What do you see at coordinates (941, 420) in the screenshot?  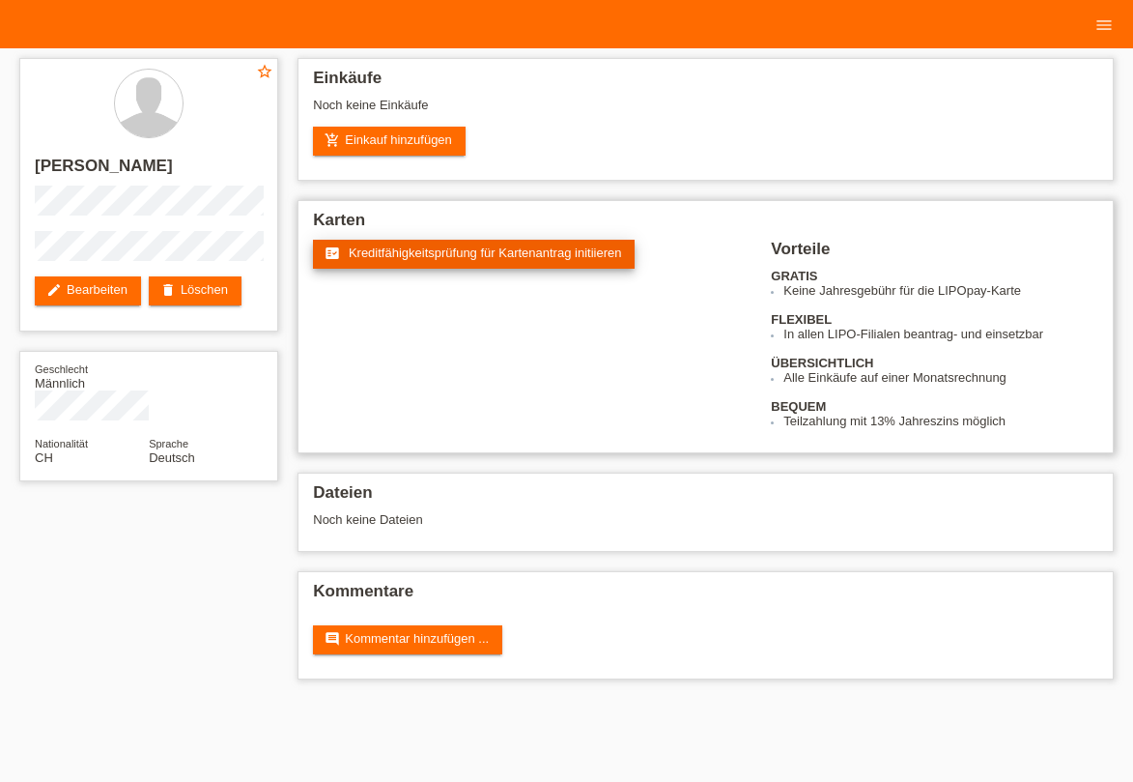 I see `li: Teilzahlung mit 13% Jahreszins möglich` at bounding box center [941, 420].